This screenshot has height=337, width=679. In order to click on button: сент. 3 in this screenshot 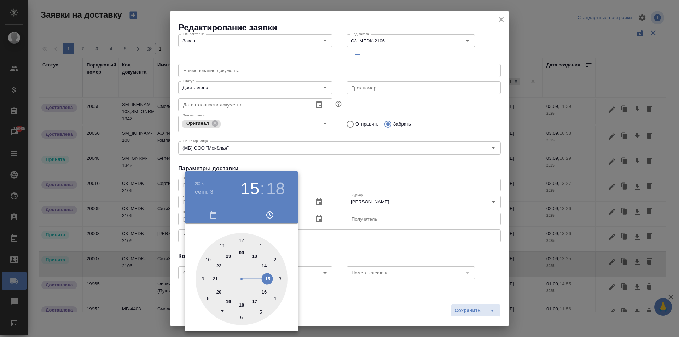, I will do `click(204, 192)`.